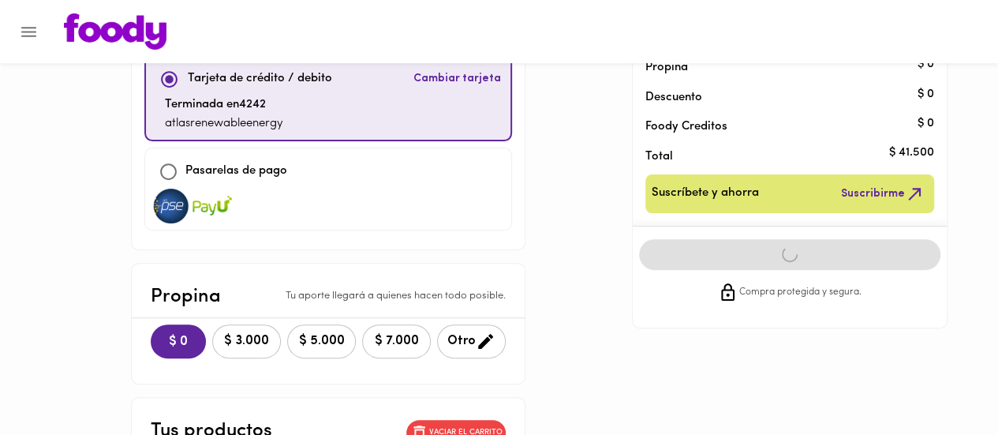 The image size is (998, 435). What do you see at coordinates (178, 341) in the screenshot?
I see `span: $ 0` at bounding box center [178, 341].